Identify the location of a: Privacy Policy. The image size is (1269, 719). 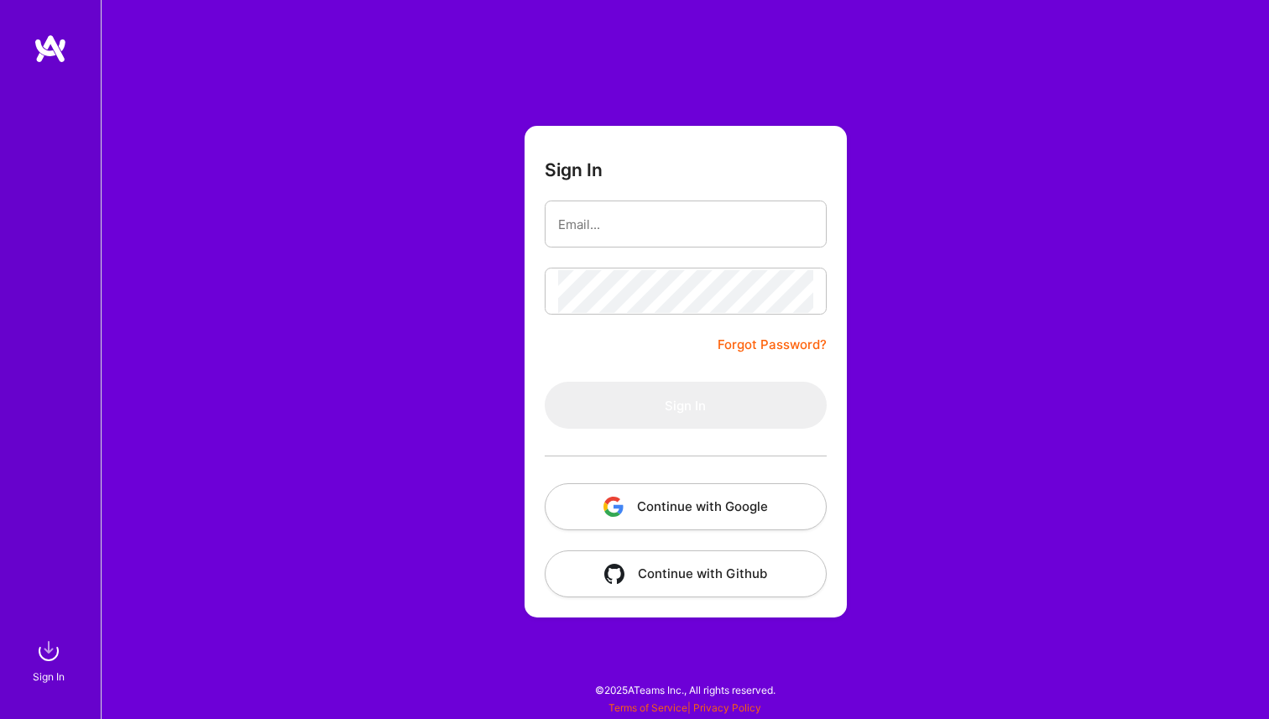
(727, 707).